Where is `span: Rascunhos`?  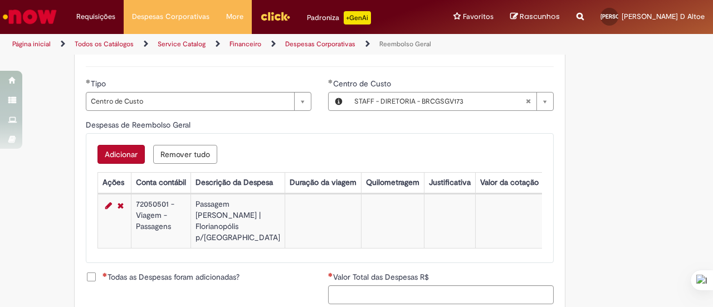
span: Rascunhos is located at coordinates (539, 16).